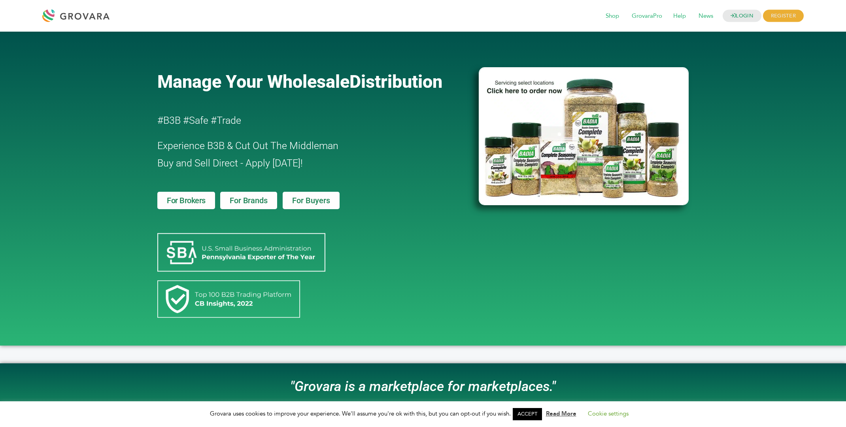 Image resolution: width=846 pixels, height=427 pixels. Describe the element at coordinates (608, 414) in the screenshot. I see `a: Cookie settings` at that location.